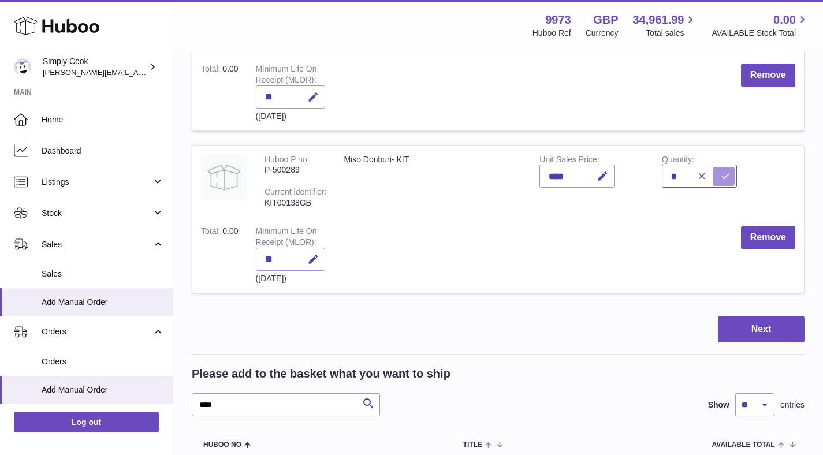 The image size is (823, 455). What do you see at coordinates (222, 445) in the screenshot?
I see `span: Huboo no` at bounding box center [222, 445].